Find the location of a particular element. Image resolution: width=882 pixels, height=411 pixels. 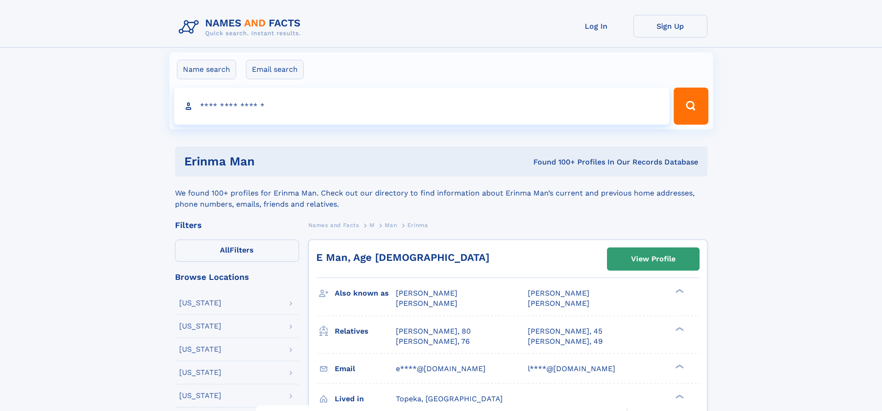

div: View Profile is located at coordinates (653, 259).